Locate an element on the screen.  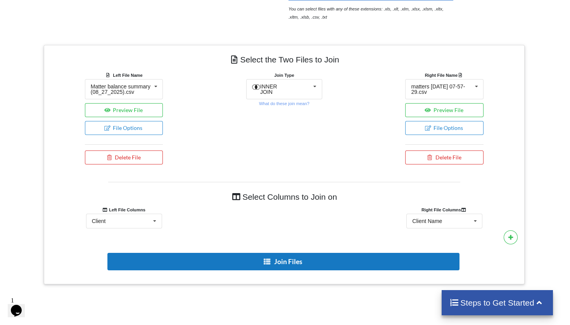
b: Right File Name is located at coordinates (444, 75).